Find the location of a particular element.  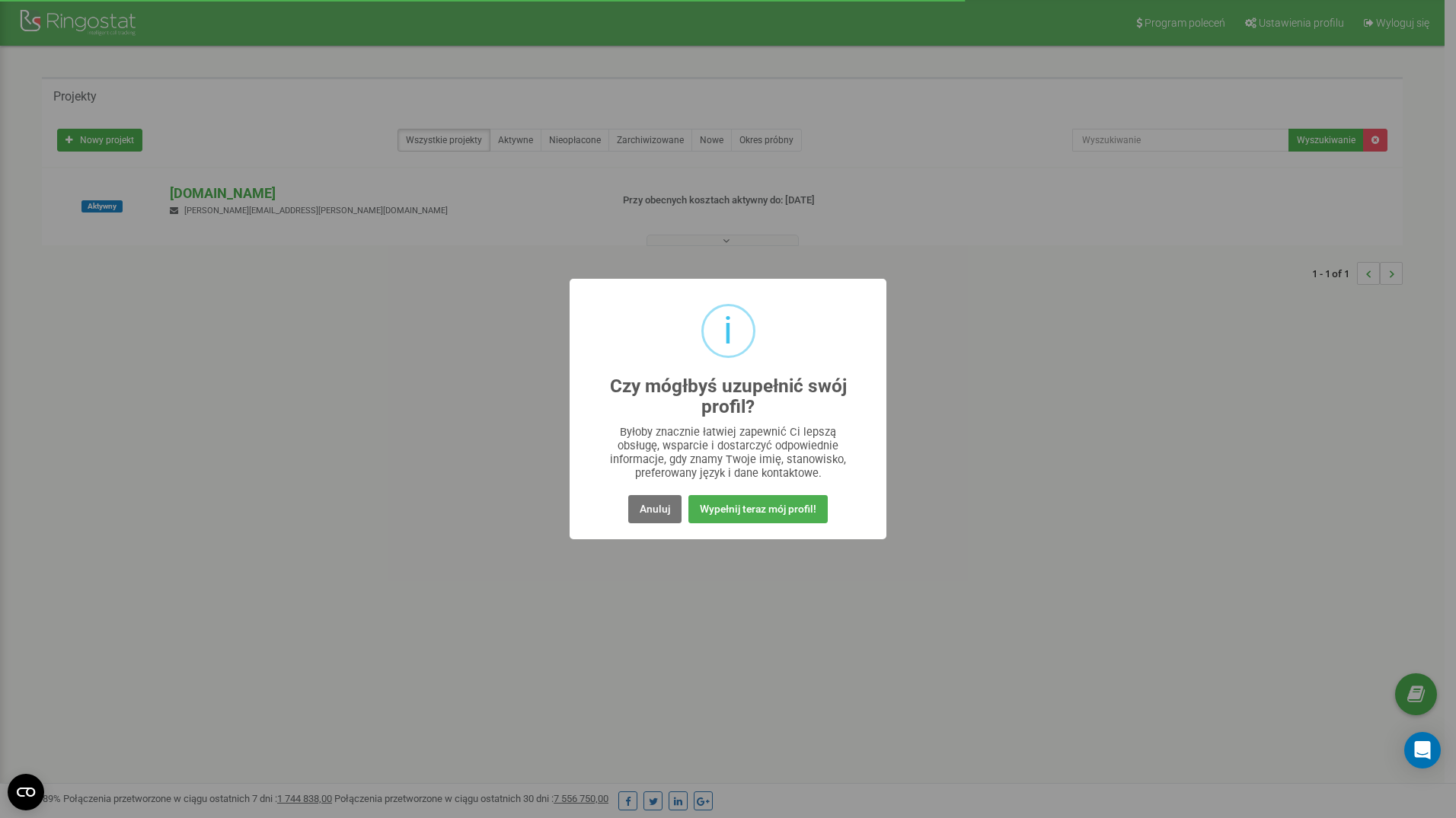

button: Anuluj is located at coordinates (654, 509).